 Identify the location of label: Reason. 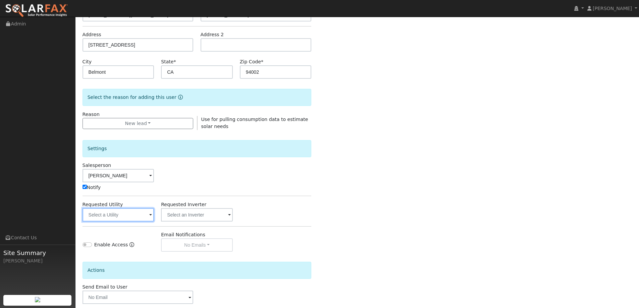
(91, 114).